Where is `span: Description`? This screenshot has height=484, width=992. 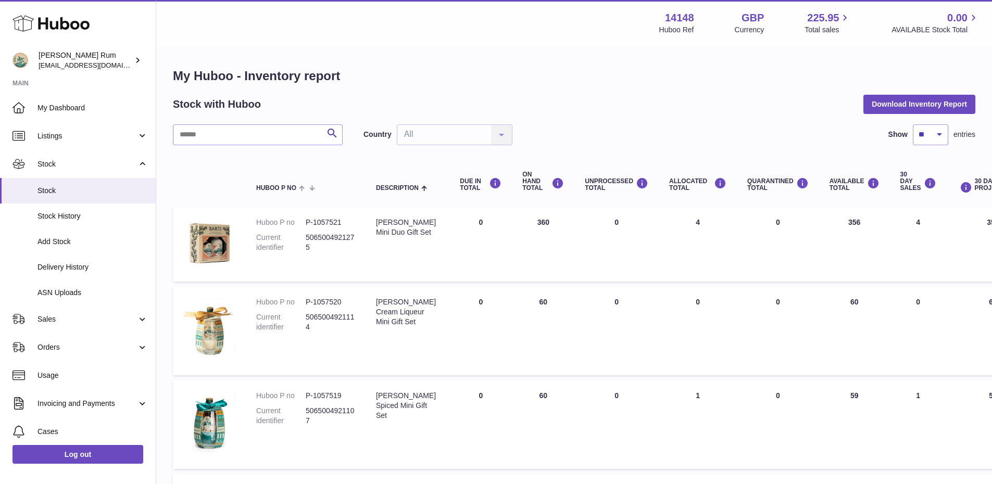 span: Description is located at coordinates (397, 188).